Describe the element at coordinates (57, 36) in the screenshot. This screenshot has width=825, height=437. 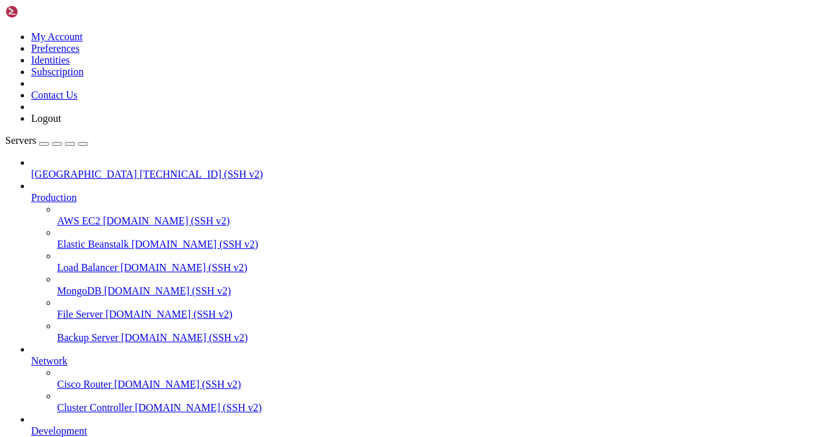
I see `a: My Account` at that location.